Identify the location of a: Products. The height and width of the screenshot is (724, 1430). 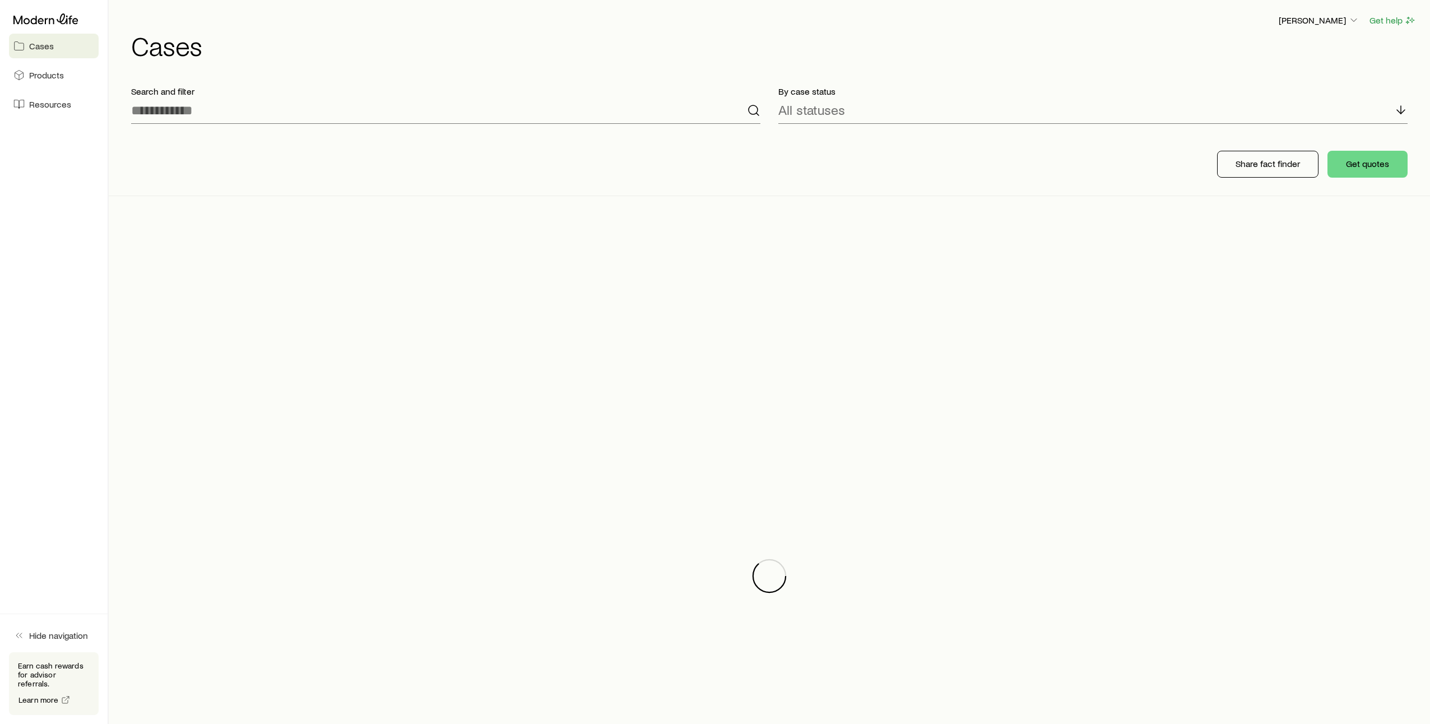
(54, 75).